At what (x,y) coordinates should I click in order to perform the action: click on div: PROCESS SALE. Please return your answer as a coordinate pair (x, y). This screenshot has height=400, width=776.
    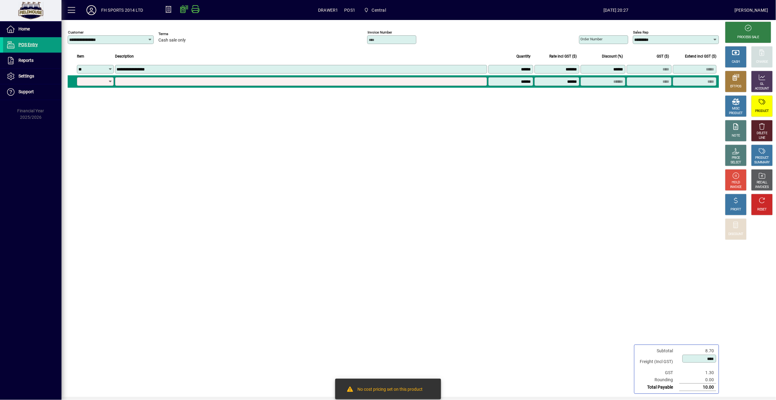
    Looking at the image, I should click on (748, 37).